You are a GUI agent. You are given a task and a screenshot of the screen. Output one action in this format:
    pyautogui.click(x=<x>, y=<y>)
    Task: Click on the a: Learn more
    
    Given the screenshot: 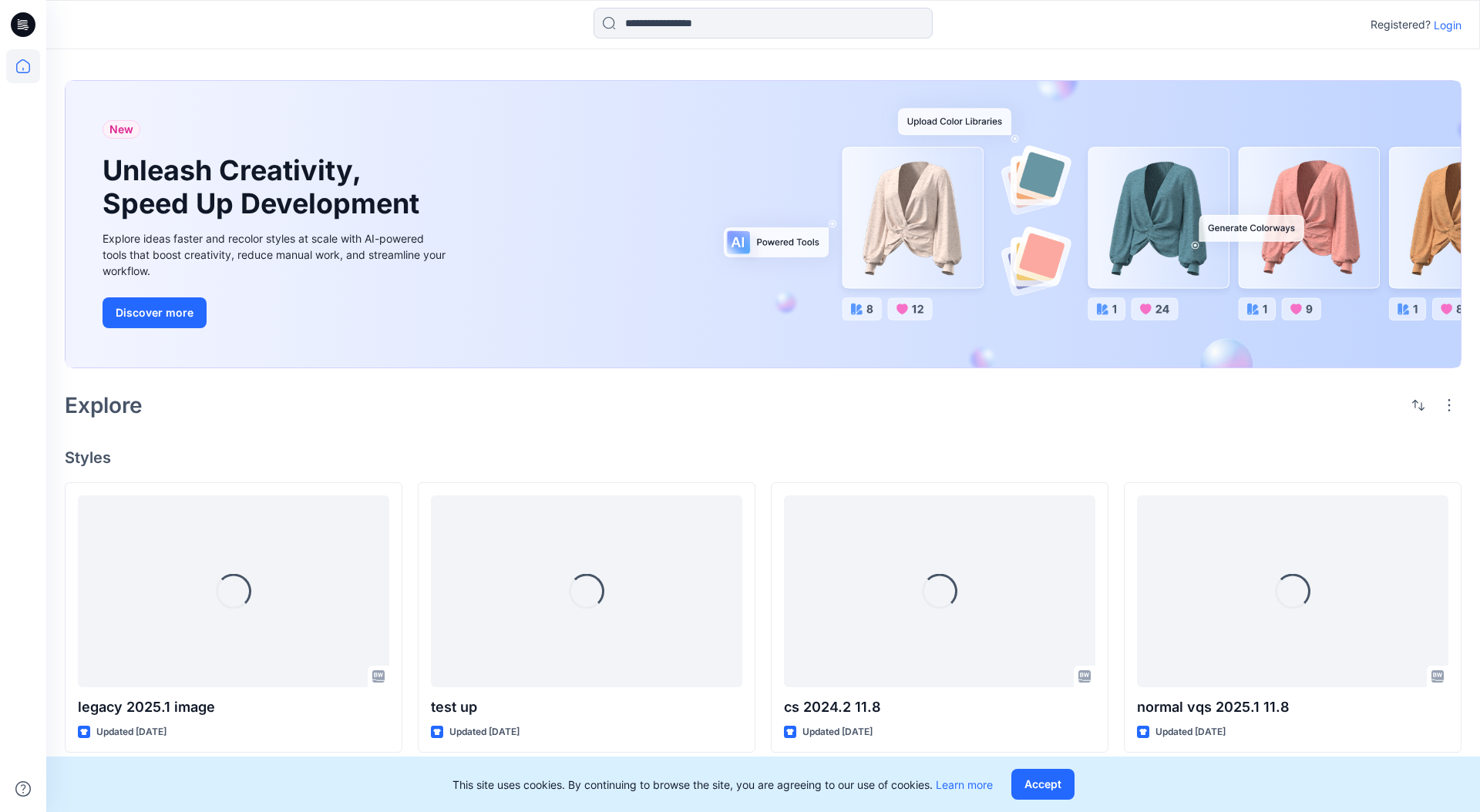 What is the action you would take?
    pyautogui.click(x=964, y=784)
    